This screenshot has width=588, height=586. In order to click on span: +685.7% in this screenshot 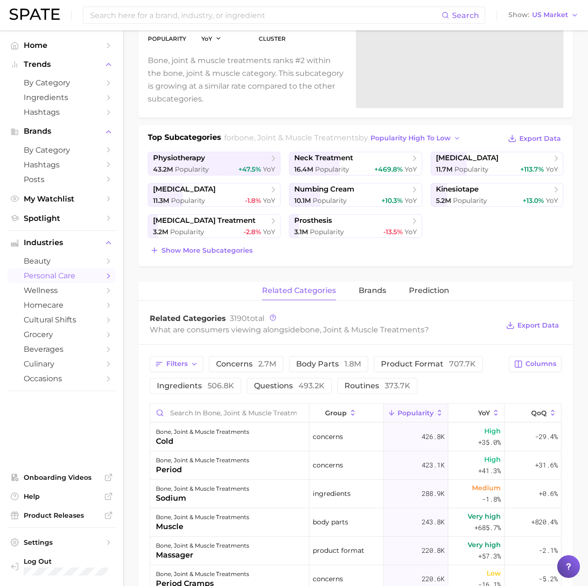, I will do `click(488, 528)`.